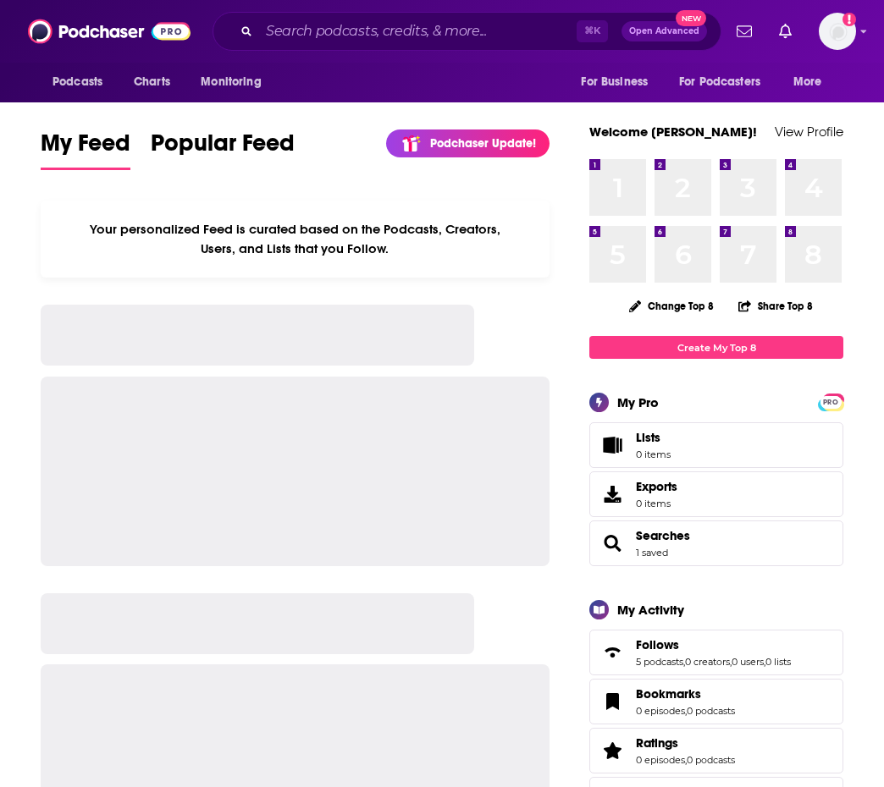 The height and width of the screenshot is (787, 884). What do you see at coordinates (671, 306) in the screenshot?
I see `button: Change Top 8` at bounding box center [671, 306].